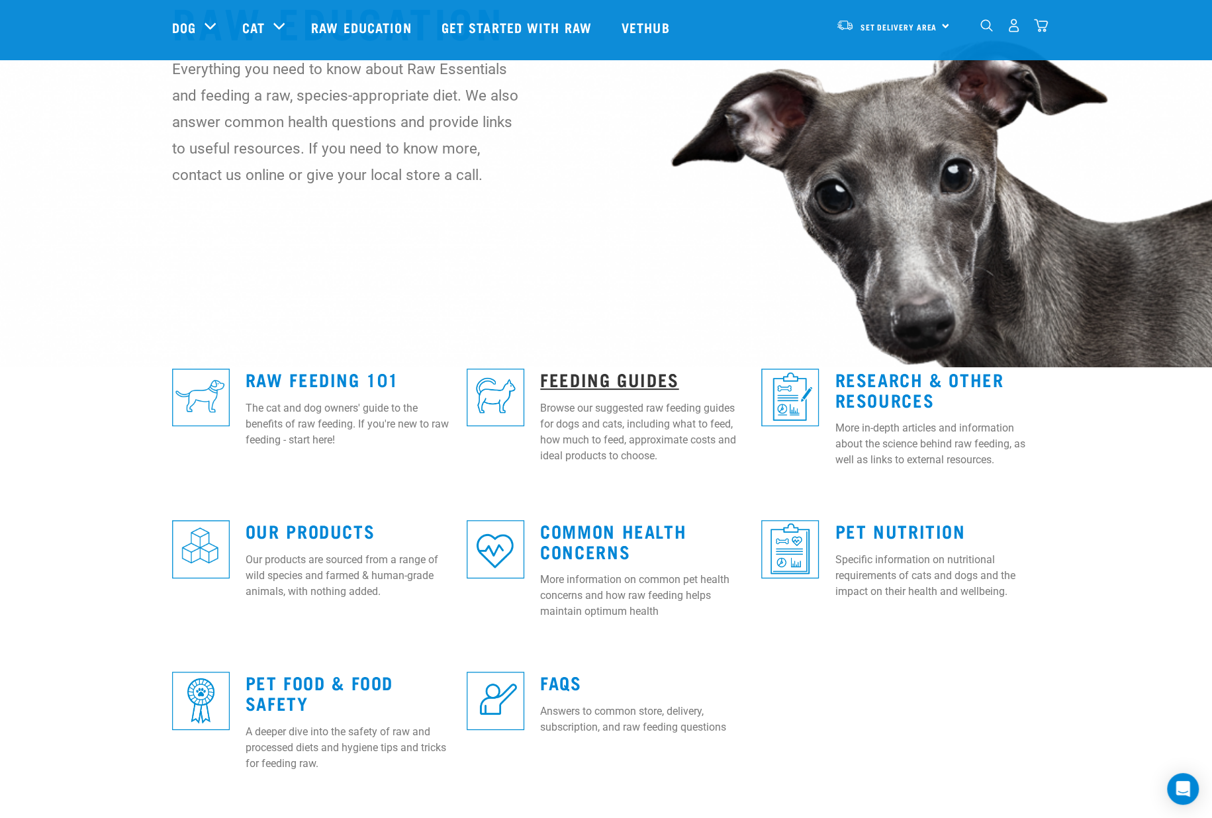  Describe the element at coordinates (613, 541) in the screenshot. I see `a: Common Health Concerns` at that location.